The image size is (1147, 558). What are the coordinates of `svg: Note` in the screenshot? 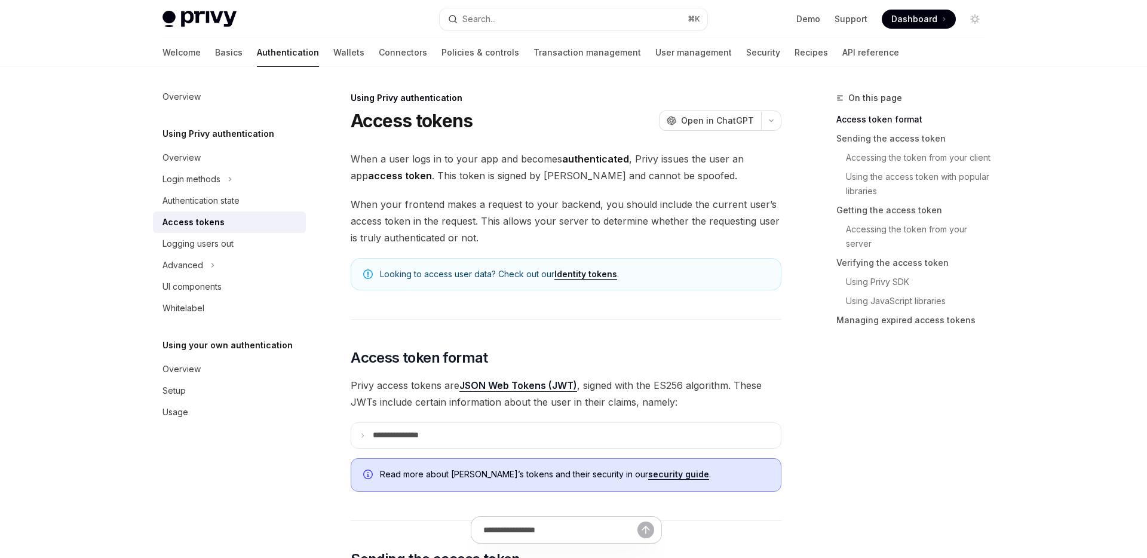 It's located at (368, 274).